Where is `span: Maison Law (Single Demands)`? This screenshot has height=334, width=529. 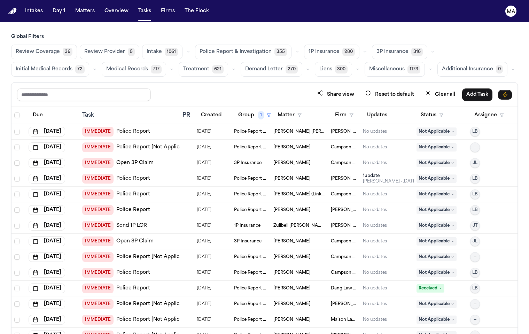 span: Maison Law (Single Demands) is located at coordinates (344, 320).